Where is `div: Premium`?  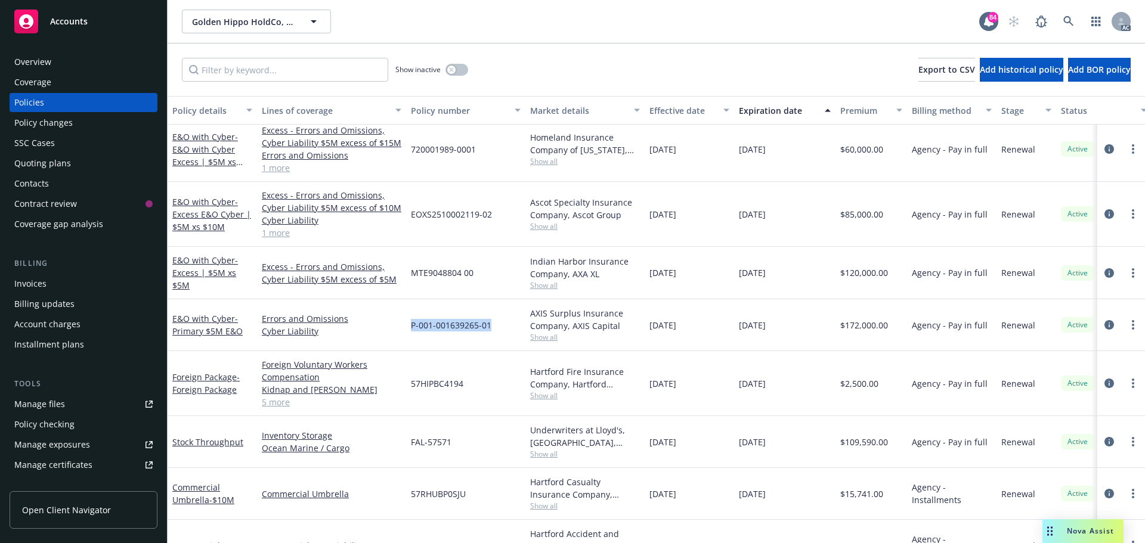
div: Premium is located at coordinates (865, 110).